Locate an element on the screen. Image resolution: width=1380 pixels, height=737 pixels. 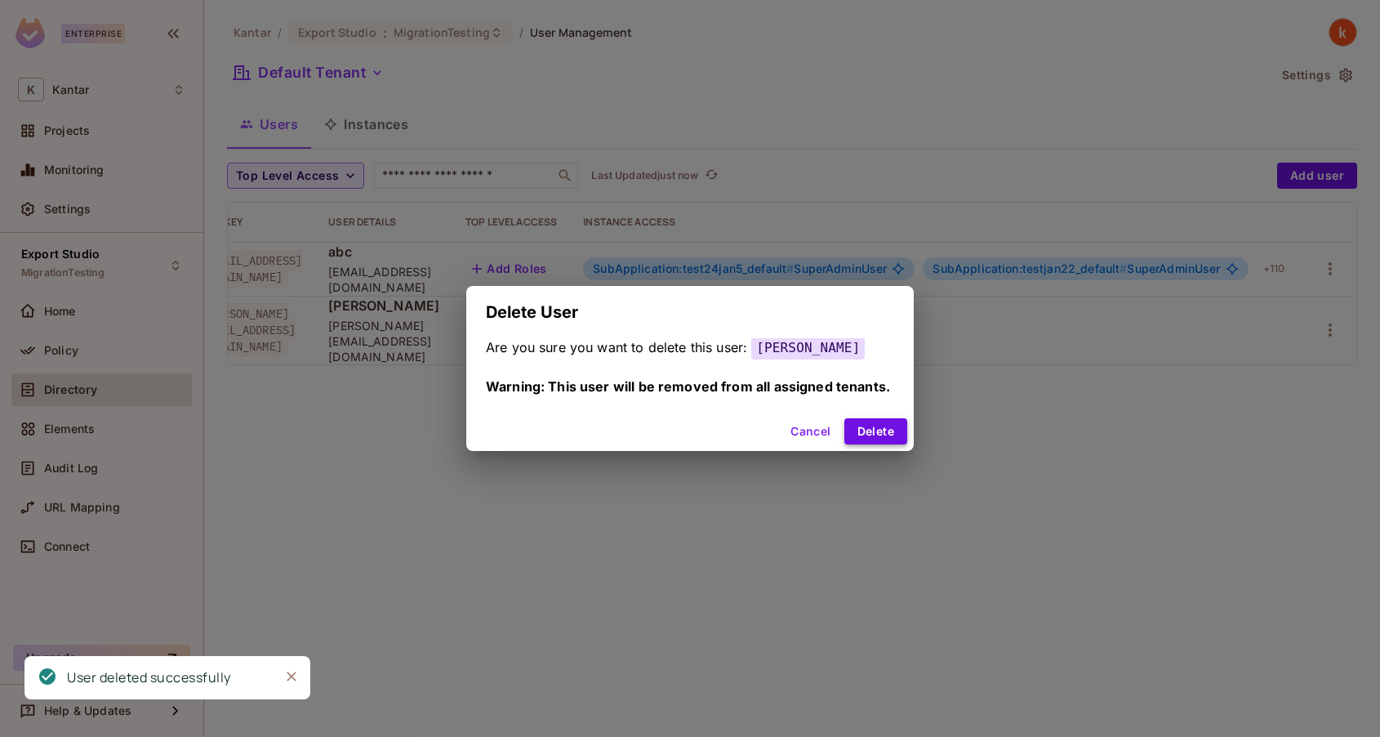
button: Delete is located at coordinates (876, 431).